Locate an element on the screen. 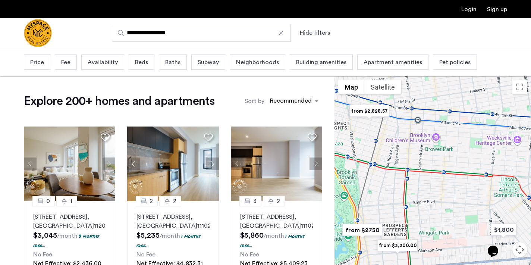  img: 1997_638519968035243270.png is located at coordinates (173, 164).